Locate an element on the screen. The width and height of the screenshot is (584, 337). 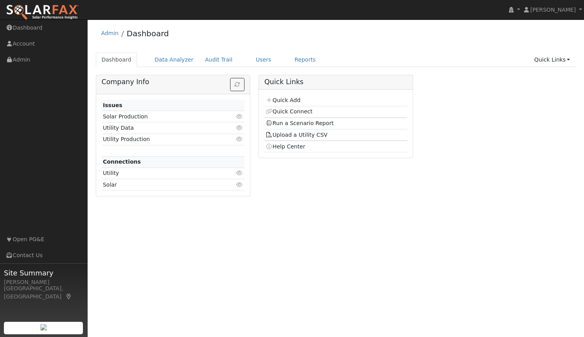
span: Site Summary is located at coordinates (44, 272).